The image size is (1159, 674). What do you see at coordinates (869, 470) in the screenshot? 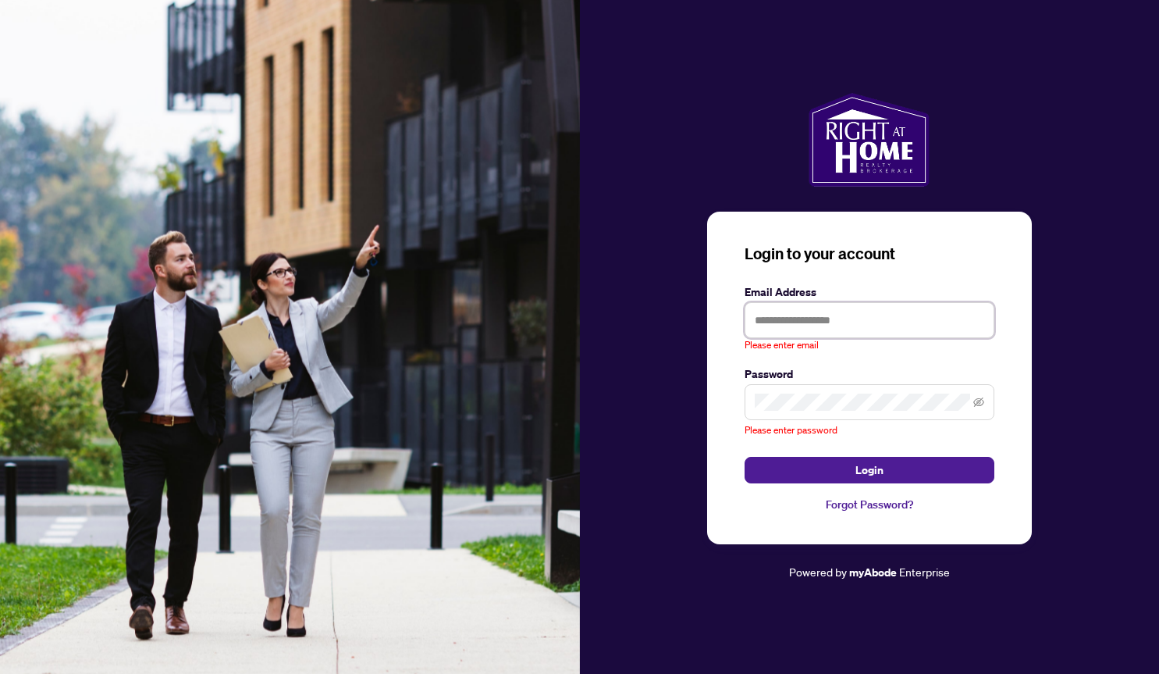
I see `button: Login` at bounding box center [869, 470].